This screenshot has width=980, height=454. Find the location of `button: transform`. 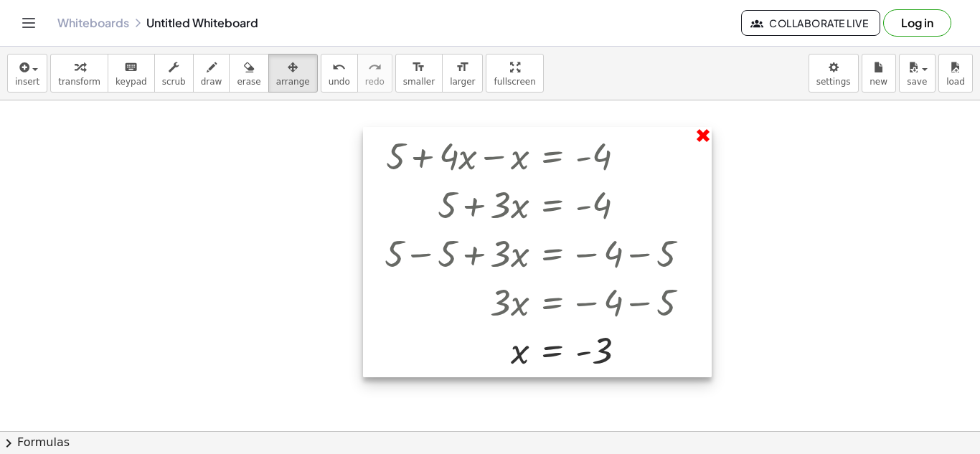

button: transform is located at coordinates (79, 73).